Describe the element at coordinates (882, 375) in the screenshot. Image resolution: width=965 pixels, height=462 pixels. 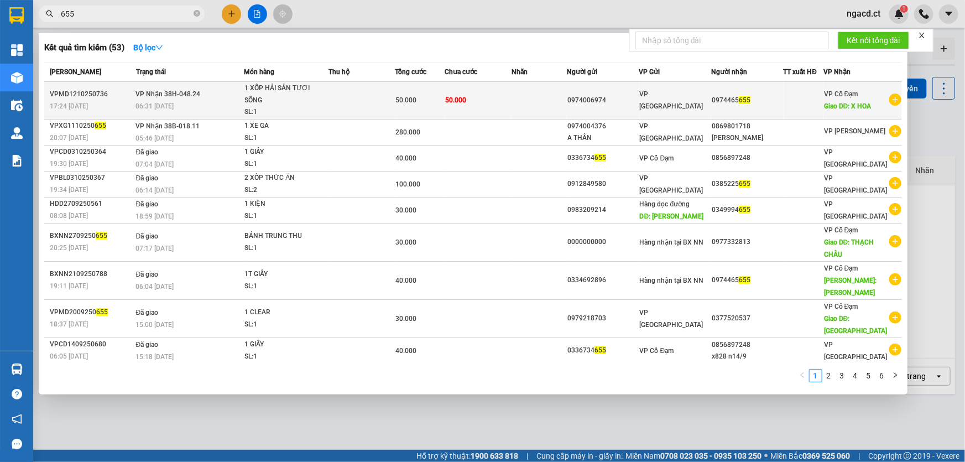
I see `li: 6` at that location.